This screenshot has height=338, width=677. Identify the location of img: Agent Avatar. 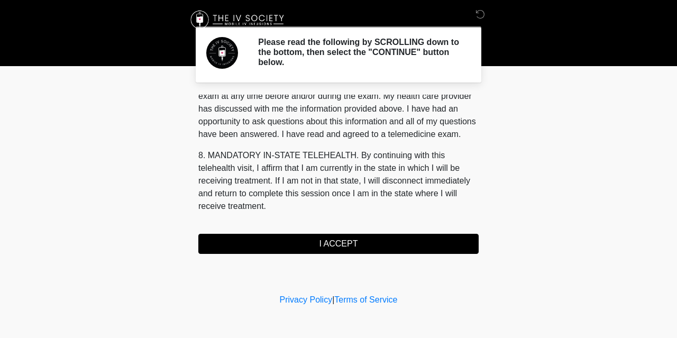
(222, 53).